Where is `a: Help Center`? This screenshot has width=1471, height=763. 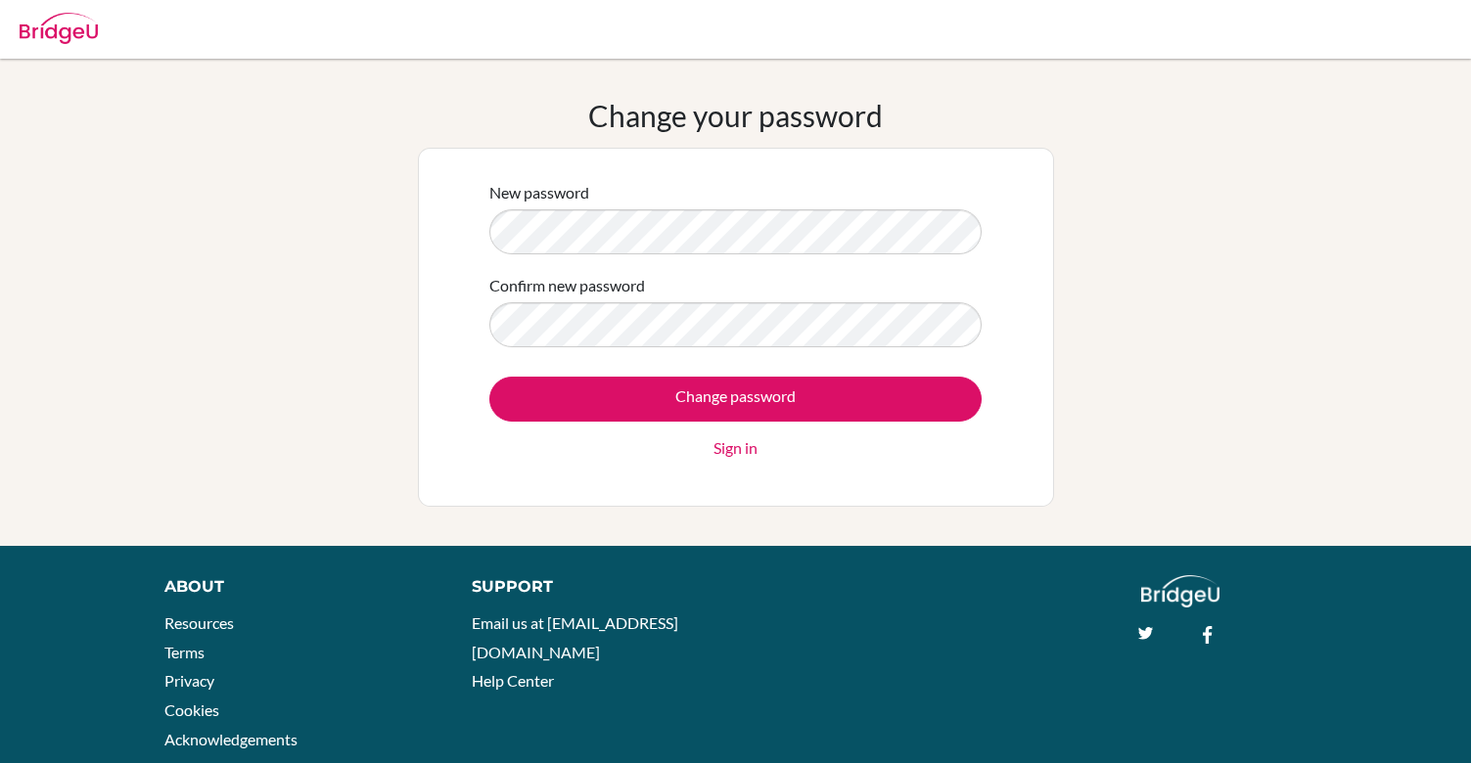 a: Help Center is located at coordinates (513, 680).